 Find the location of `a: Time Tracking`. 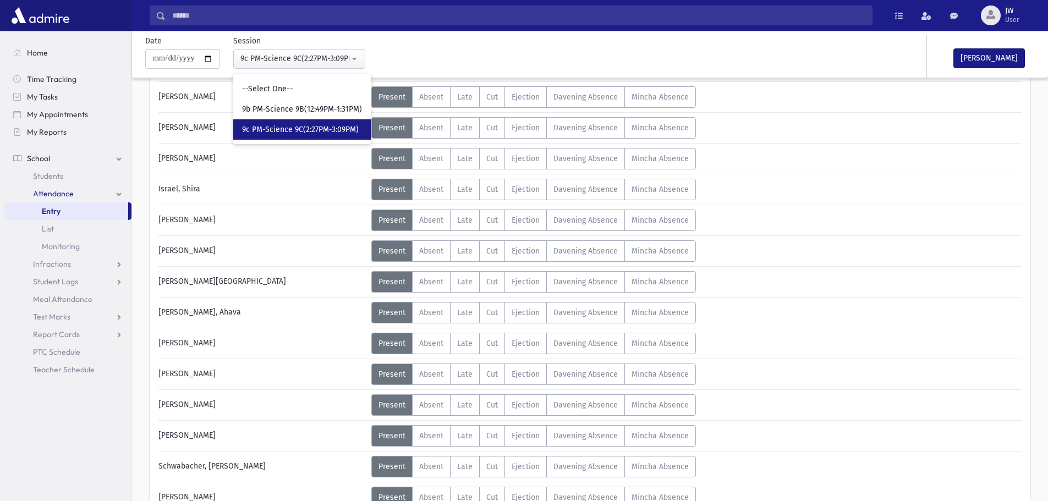

a: Time Tracking is located at coordinates (68, 79).